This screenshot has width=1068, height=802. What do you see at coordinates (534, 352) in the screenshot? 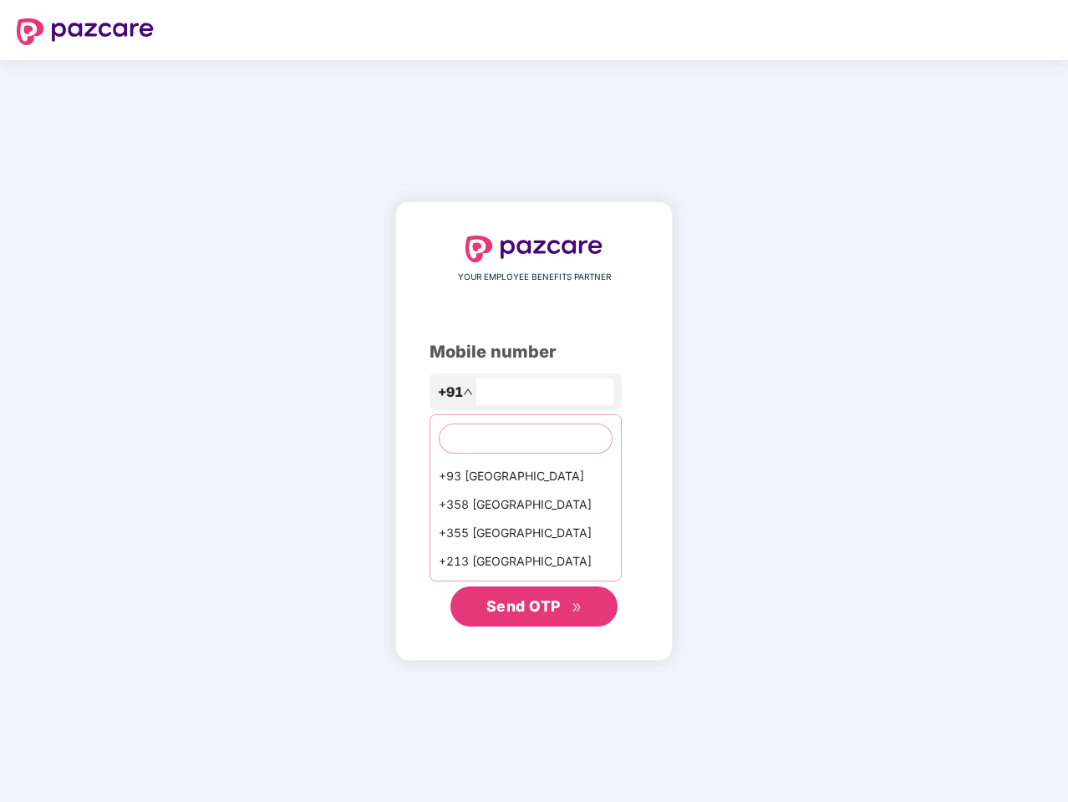
I see `div: Mobile number` at bounding box center [534, 352].